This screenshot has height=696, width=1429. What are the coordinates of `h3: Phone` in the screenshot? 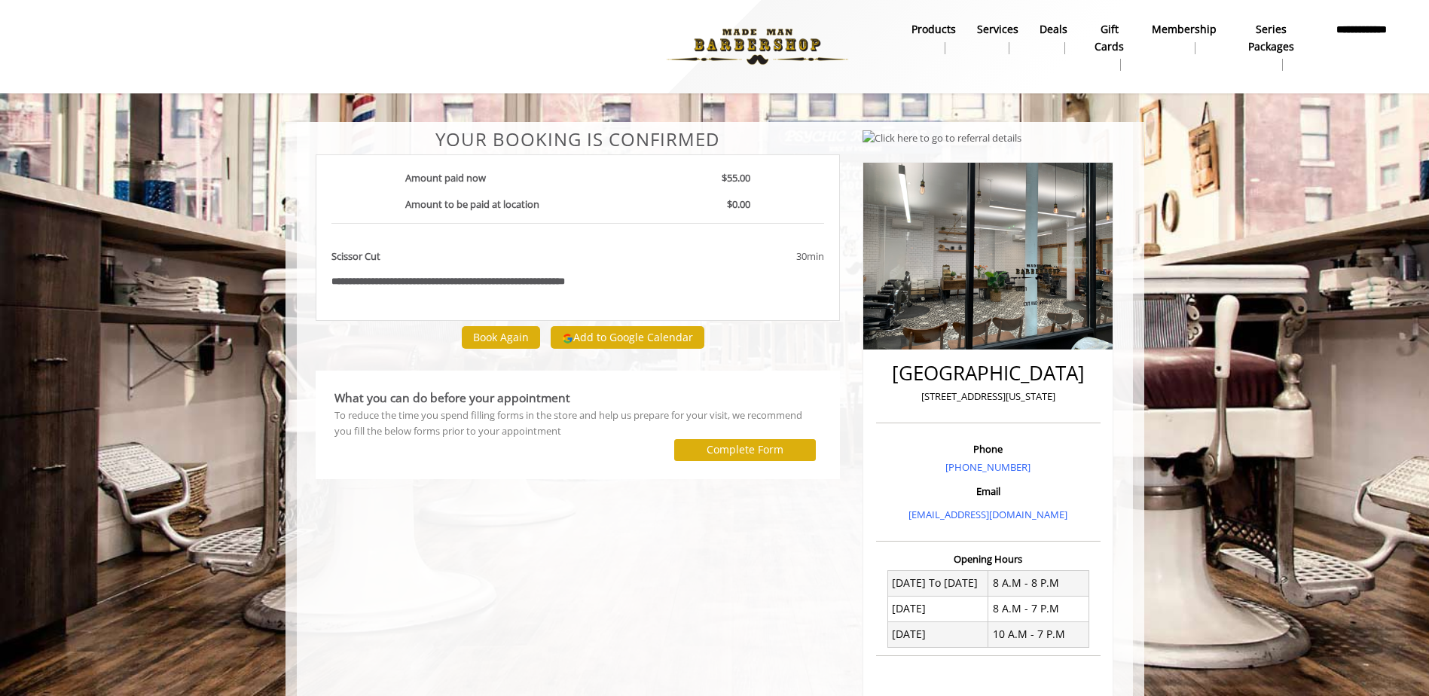 It's located at (988, 449).